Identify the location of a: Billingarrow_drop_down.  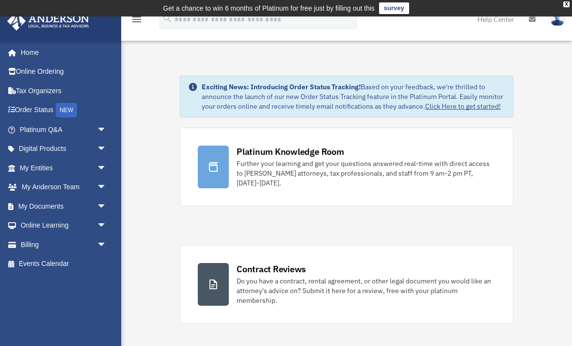
(64, 244).